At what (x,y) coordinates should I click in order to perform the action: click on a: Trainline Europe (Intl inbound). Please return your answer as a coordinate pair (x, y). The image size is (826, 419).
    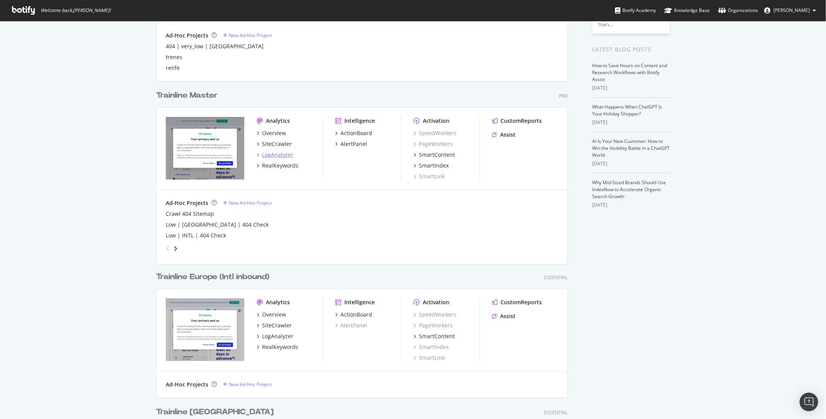
    Looking at the image, I should click on (214, 277).